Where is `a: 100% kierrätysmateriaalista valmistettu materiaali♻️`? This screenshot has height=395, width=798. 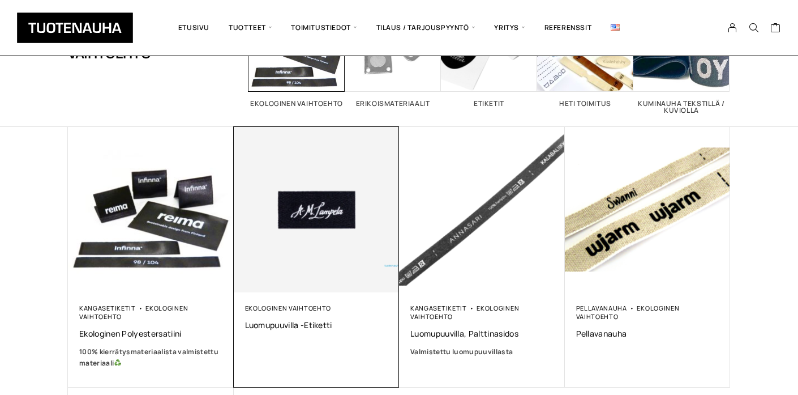
a: 100% kierrätysmateriaalista valmistettu materiaali♻️ is located at coordinates (151, 357).